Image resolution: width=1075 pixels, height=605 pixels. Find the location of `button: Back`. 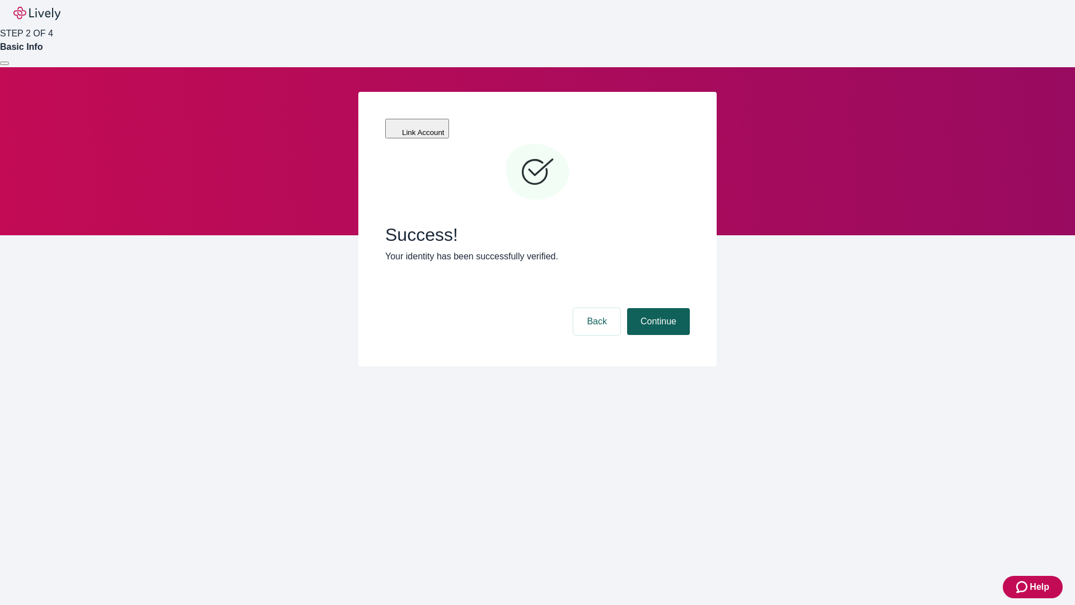

button: Back is located at coordinates (597, 321).